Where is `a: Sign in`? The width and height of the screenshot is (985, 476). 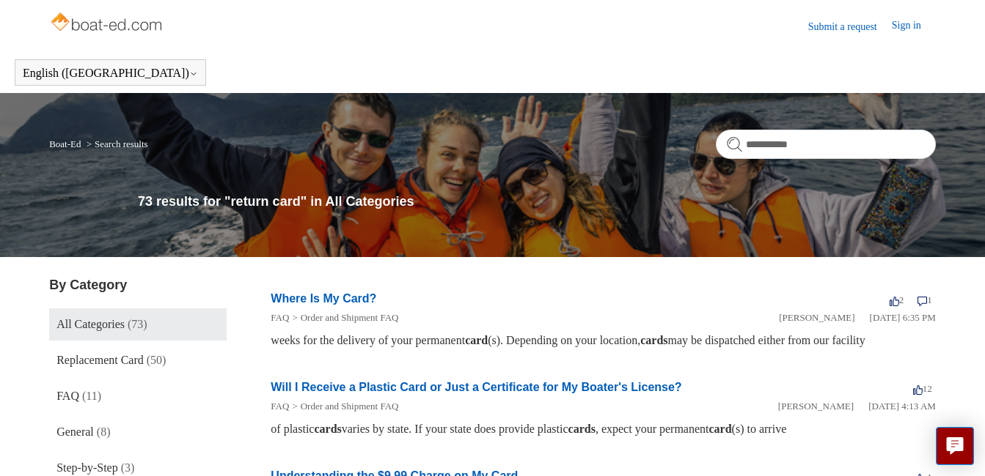 a: Sign in is located at coordinates (913, 26).